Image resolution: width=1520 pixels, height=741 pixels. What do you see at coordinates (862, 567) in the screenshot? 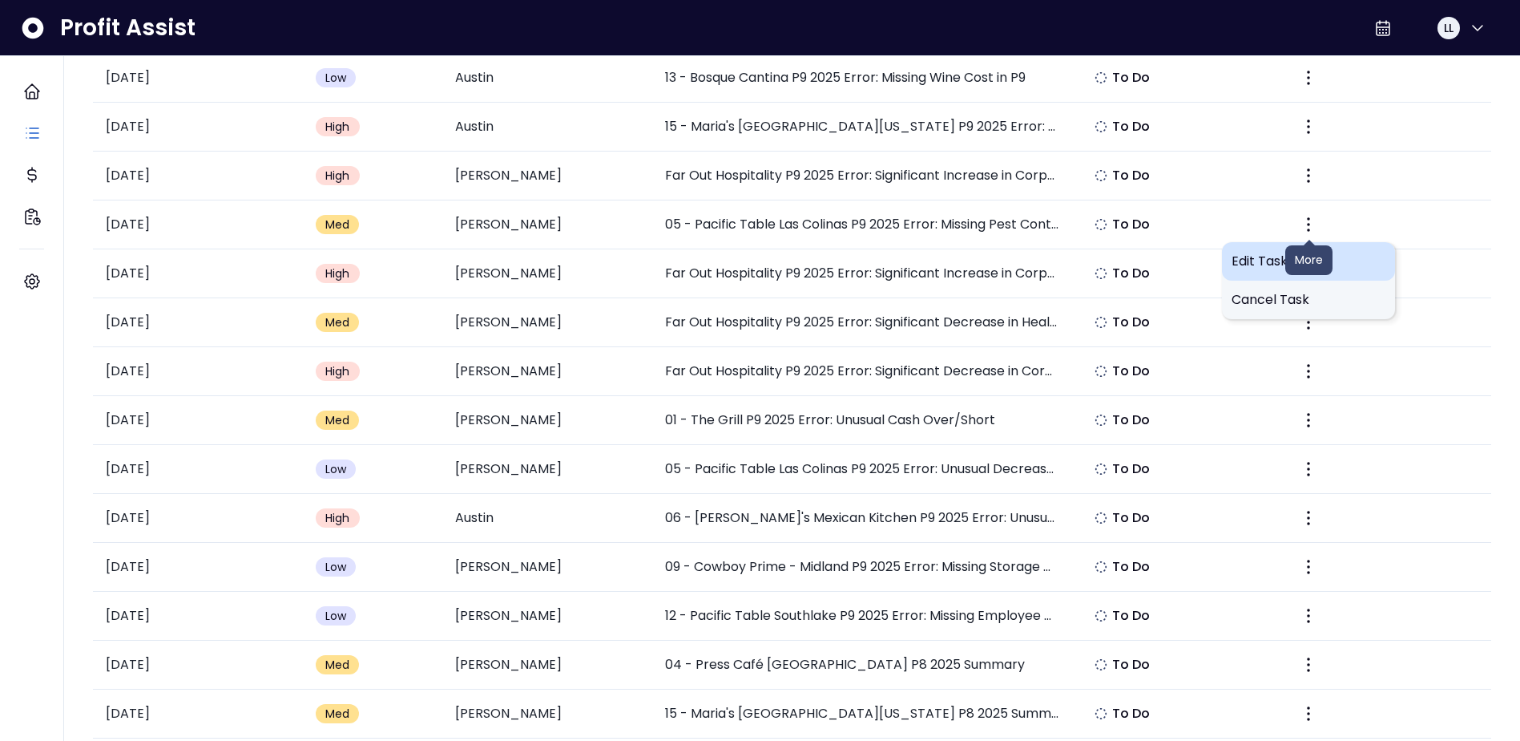
I see `td: 09 - Cowboy Prime - Midland P9 2025 Error: Missing Storage Unit Rent in P9` at bounding box center [862, 567].